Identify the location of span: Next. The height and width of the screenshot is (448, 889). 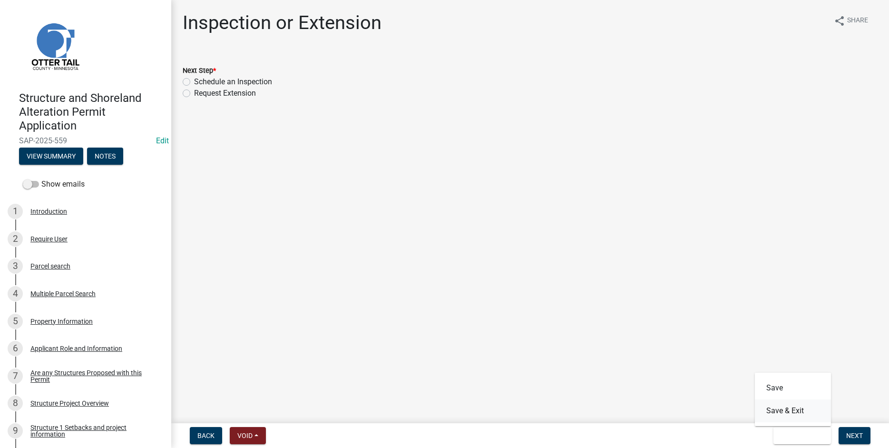
(855, 435).